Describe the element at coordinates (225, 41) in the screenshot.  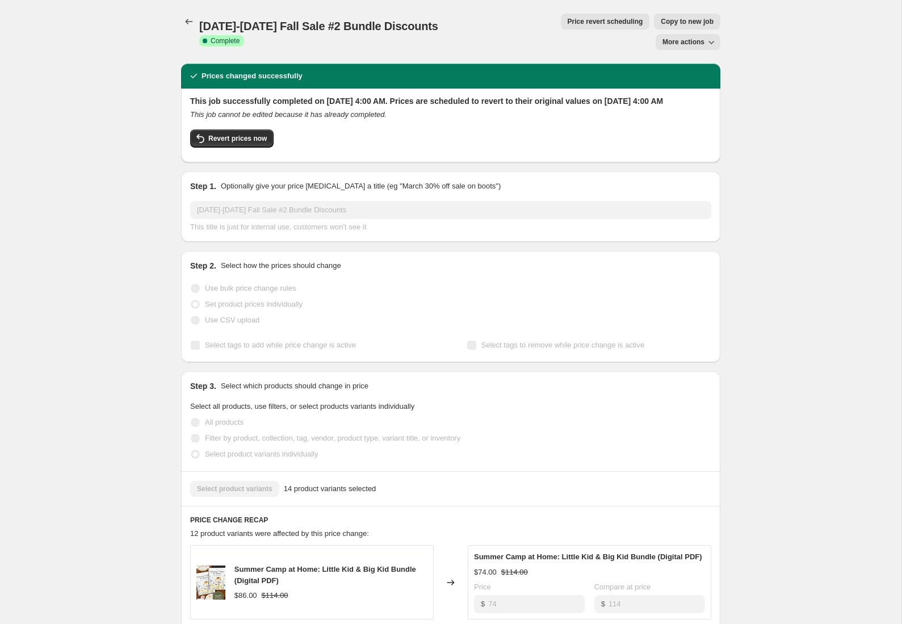
I see `span: Complete` at that location.